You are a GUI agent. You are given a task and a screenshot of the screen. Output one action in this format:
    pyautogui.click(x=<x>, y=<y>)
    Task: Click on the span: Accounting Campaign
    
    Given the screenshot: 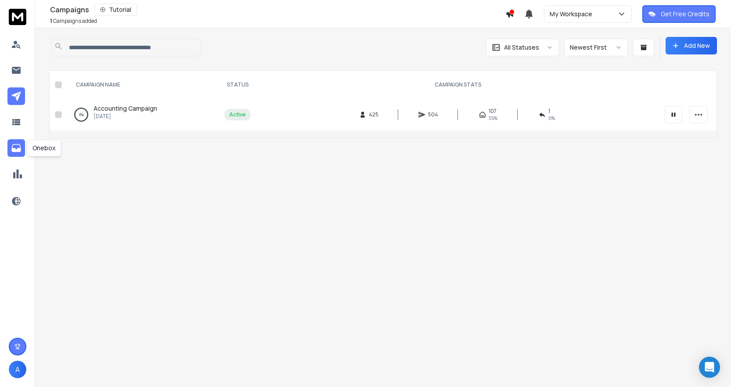 What is the action you would take?
    pyautogui.click(x=125, y=108)
    